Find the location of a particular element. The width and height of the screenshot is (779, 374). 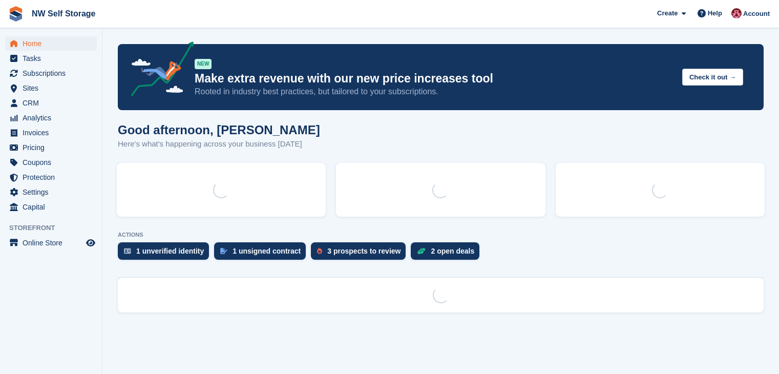

div: 1 unsigned contract is located at coordinates (266, 251).